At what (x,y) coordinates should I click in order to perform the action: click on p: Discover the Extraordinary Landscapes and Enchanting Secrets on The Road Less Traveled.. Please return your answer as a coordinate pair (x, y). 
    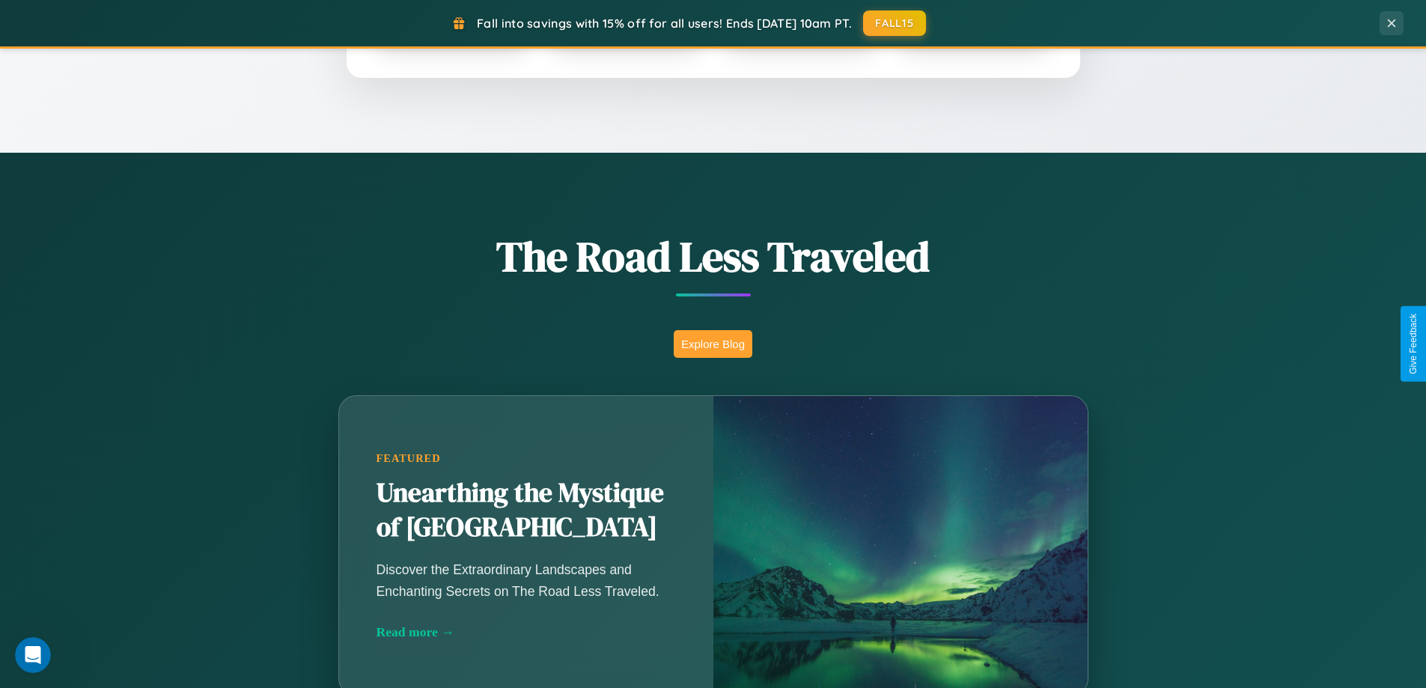
    Looking at the image, I should click on (526, 580).